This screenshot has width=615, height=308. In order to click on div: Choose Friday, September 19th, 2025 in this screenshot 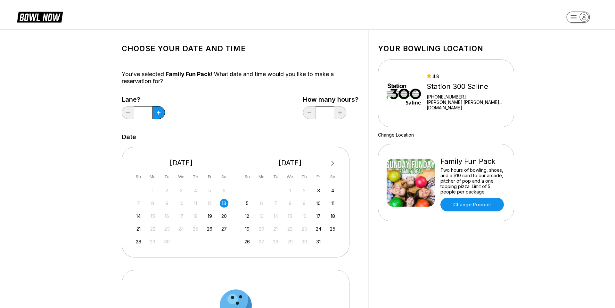, I will do `click(209, 216)`.